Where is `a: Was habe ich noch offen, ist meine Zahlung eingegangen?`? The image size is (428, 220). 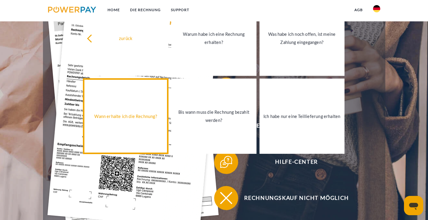 a: Was habe ich noch offen, ist meine Zahlung eingegangen? is located at coordinates (302, 38).